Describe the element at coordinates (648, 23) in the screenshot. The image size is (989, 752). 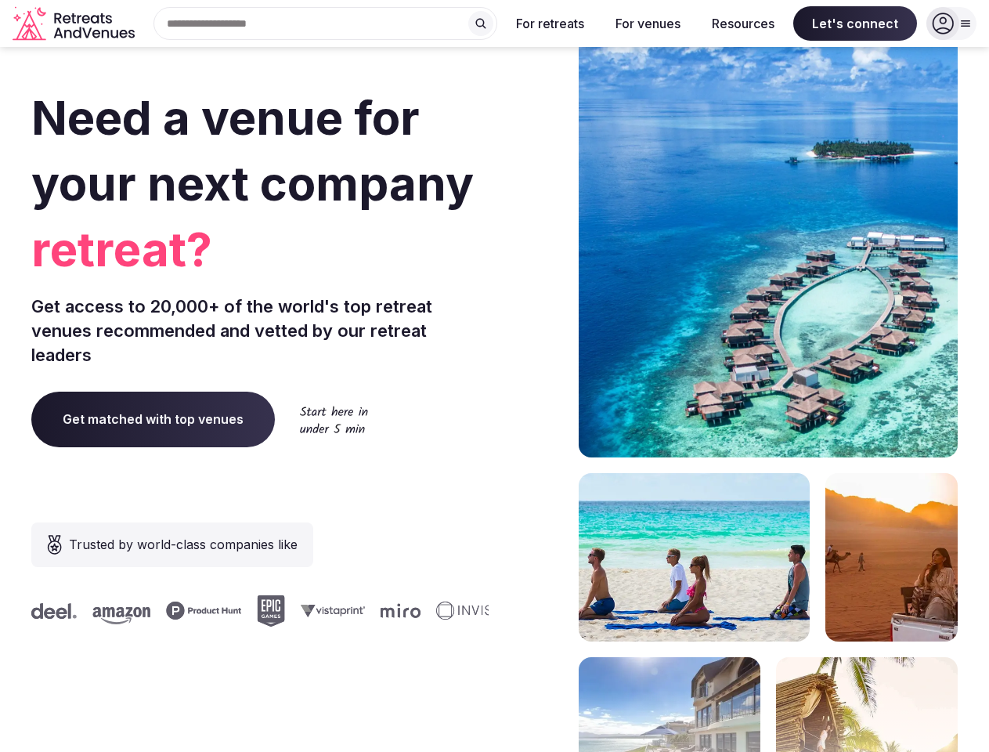
I see `button: For venues` at that location.